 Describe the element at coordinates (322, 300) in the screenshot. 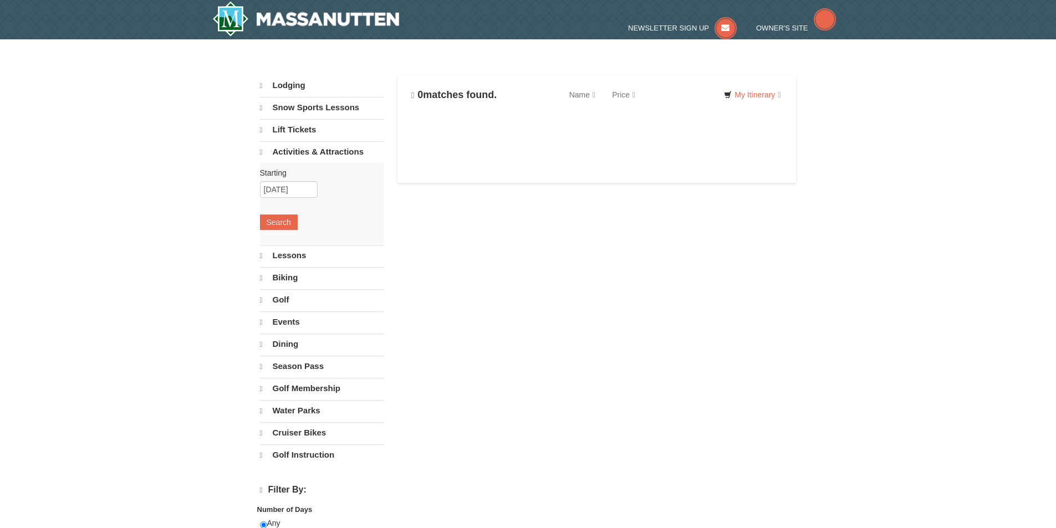

I see `a: Golf` at that location.